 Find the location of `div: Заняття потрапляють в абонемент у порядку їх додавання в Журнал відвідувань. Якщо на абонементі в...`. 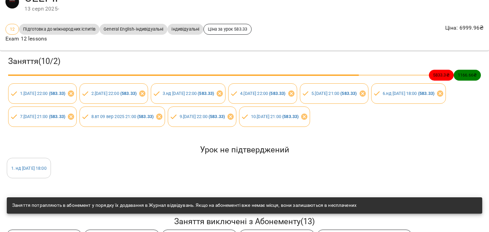

div: Заняття потрапляють в абонемент у порядку їх додавання в Журнал відвідувань. Якщо на абонементі в... is located at coordinates (184, 205).